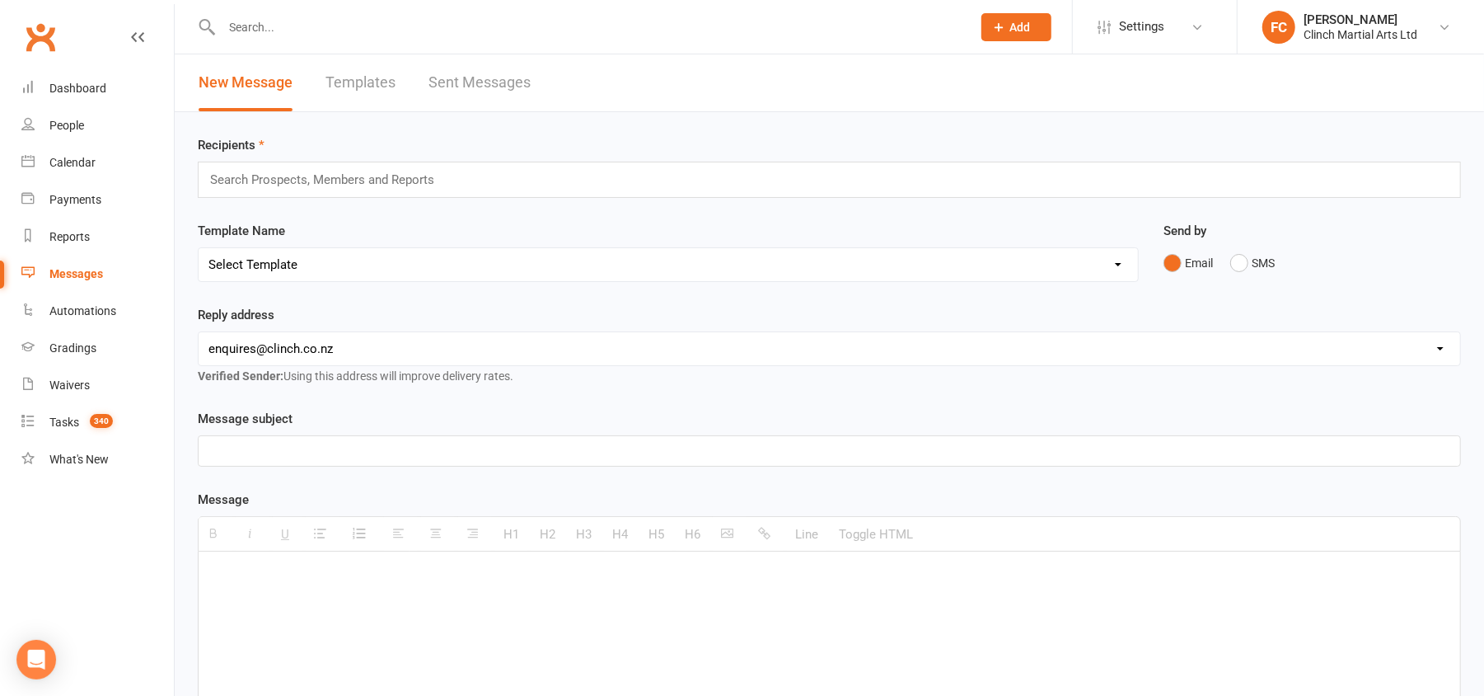 The width and height of the screenshot is (1484, 696). Describe the element at coordinates (97, 348) in the screenshot. I see `a: Gradings` at that location.